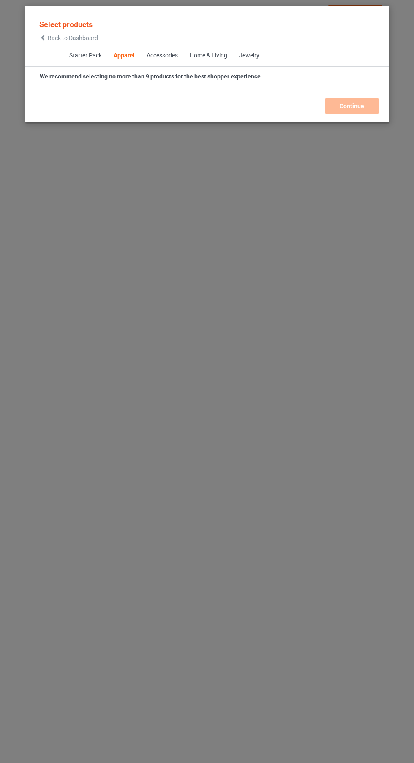  What do you see at coordinates (66, 24) in the screenshot?
I see `span: Select products` at bounding box center [66, 24].